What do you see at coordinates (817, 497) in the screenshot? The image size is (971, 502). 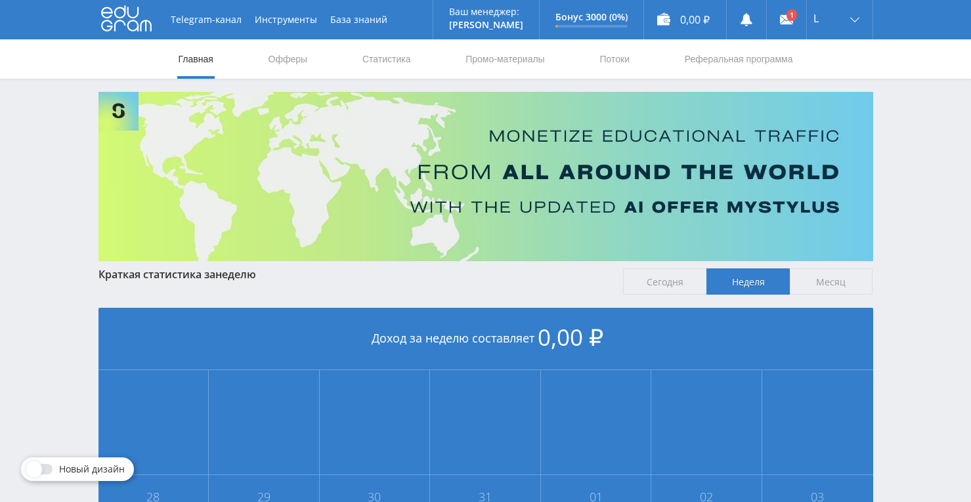 I see `span: 03` at bounding box center [817, 497].